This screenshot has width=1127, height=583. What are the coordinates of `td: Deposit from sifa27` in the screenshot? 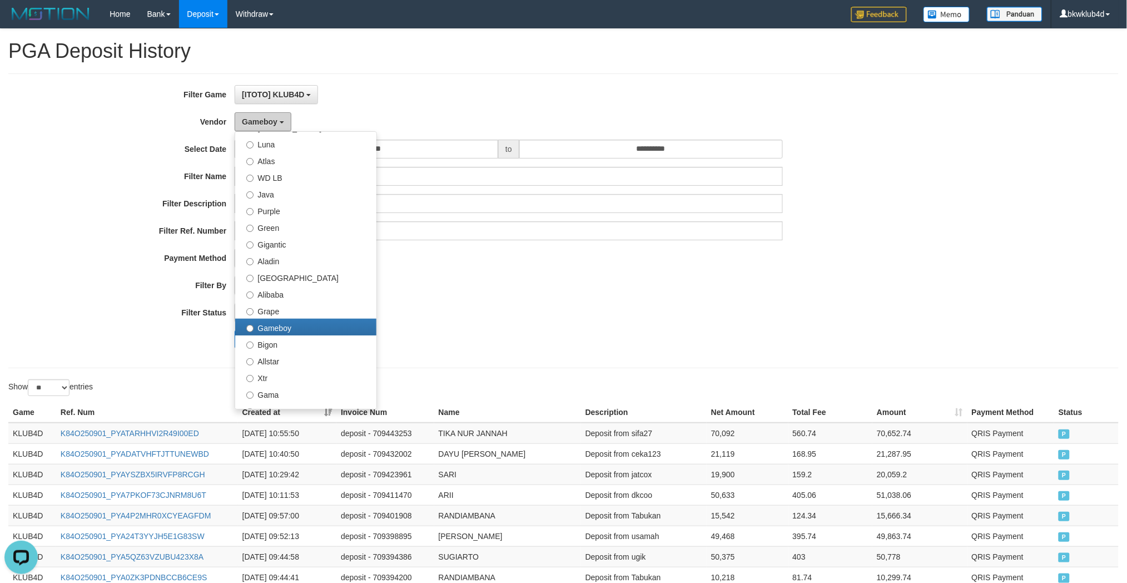 It's located at (644, 433).